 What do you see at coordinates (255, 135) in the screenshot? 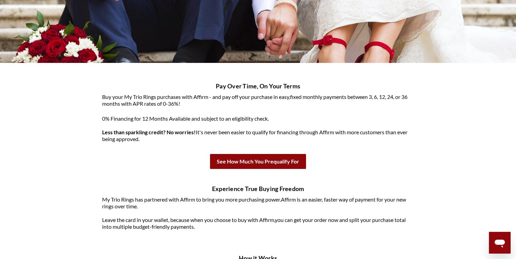
I see `span: It's never been easier to qualify for financing through Affirm with more customers than ever bein...` at bounding box center [255, 135].